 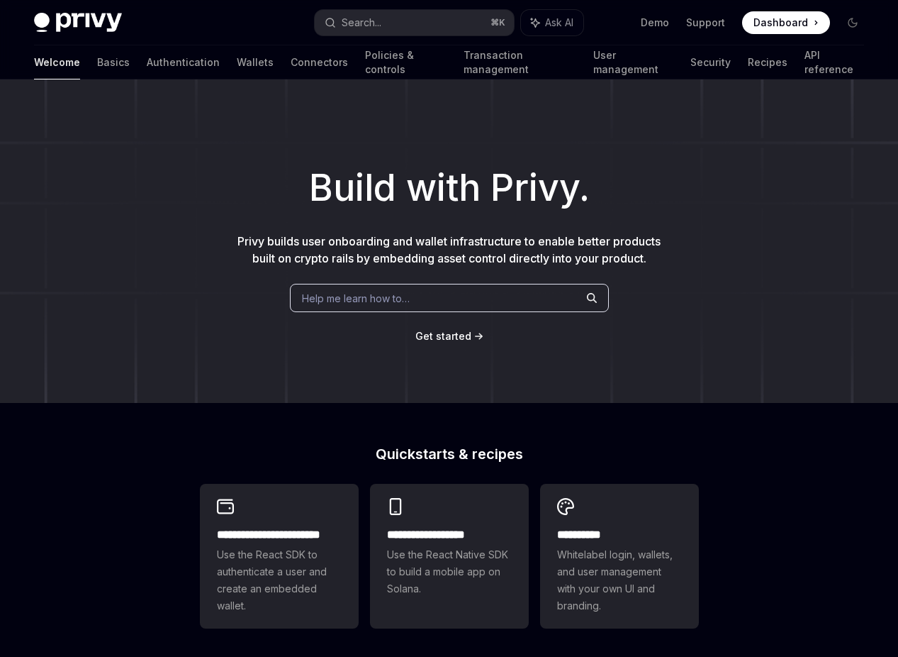 What do you see at coordinates (633, 62) in the screenshot?
I see `a: User management` at bounding box center [633, 62].